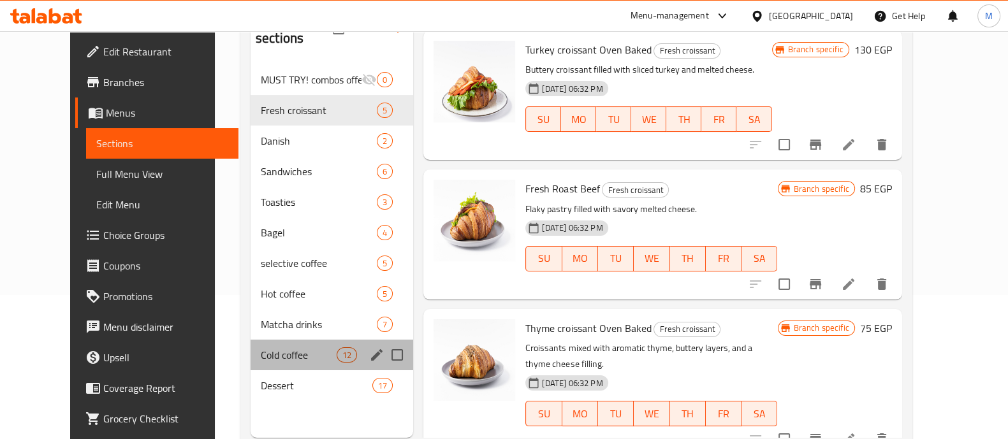 The width and height of the screenshot is (1008, 439). I want to click on div: MUST TRY! combos offers, so click(311, 80).